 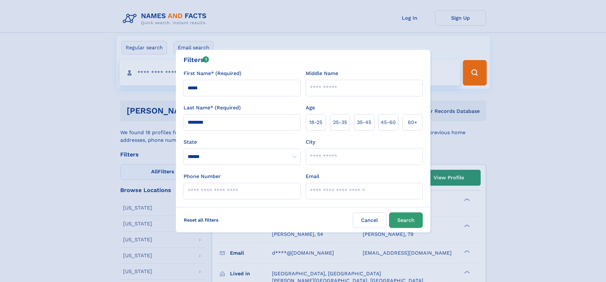 What do you see at coordinates (212, 73) in the screenshot?
I see `label: First Name* (Required)` at bounding box center [212, 73].